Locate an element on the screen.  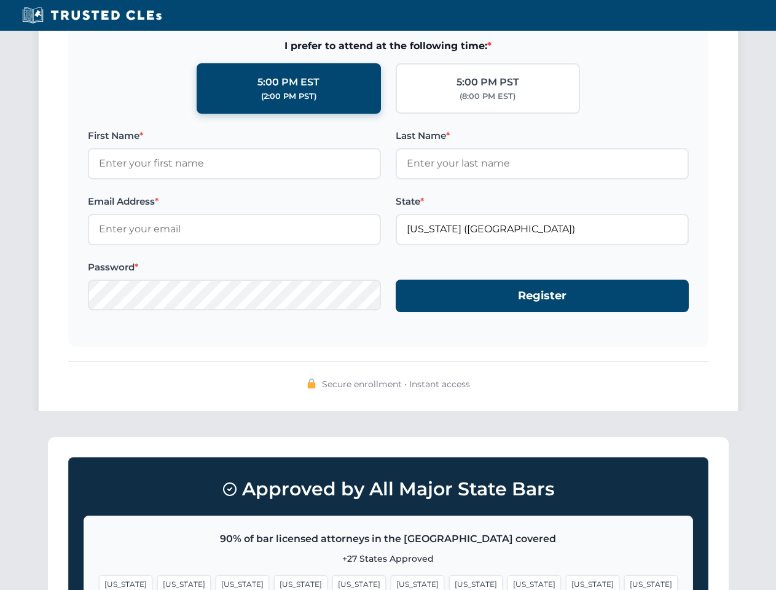
label: Password is located at coordinates (234, 267).